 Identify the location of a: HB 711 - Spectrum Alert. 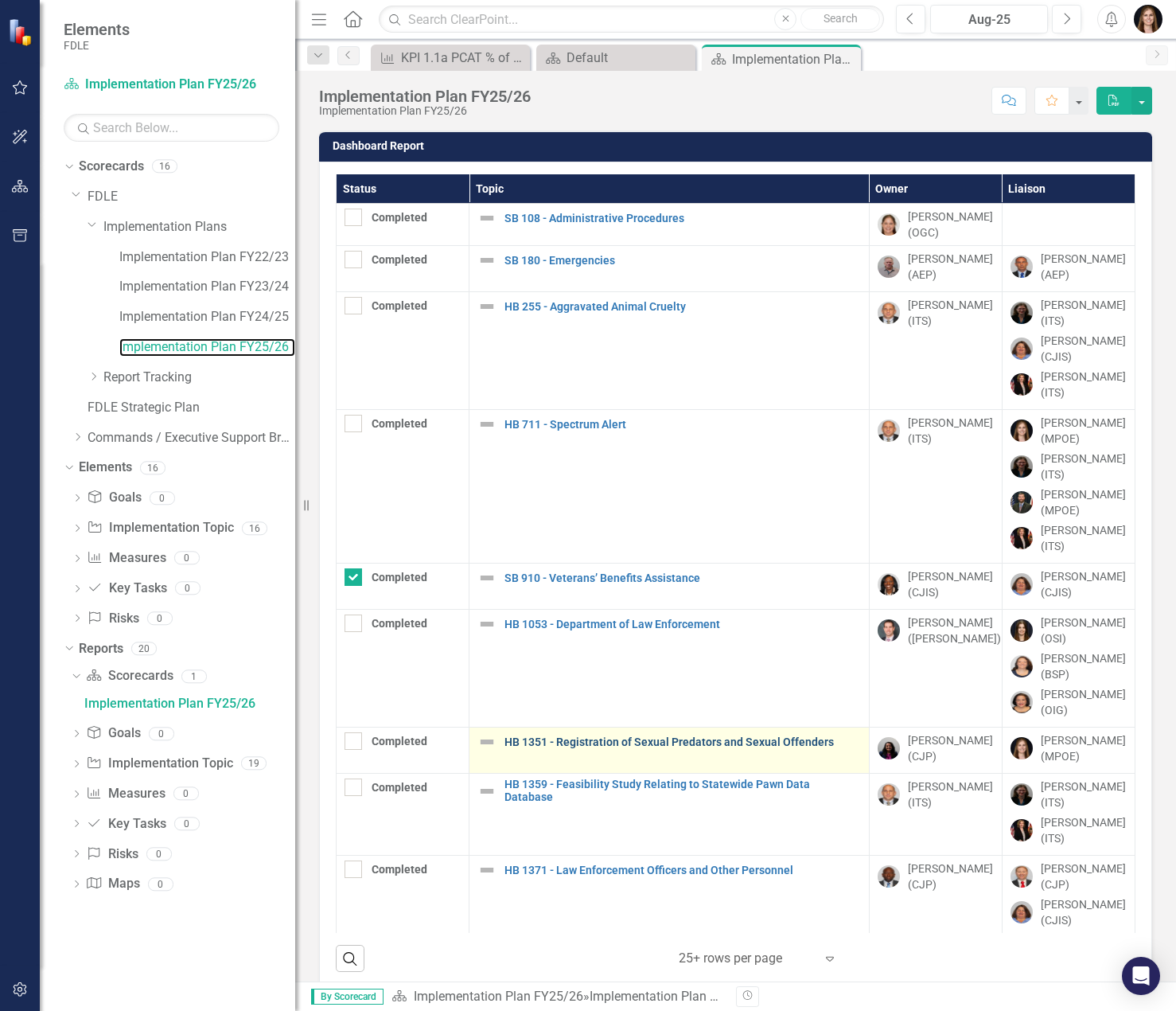
(682, 424).